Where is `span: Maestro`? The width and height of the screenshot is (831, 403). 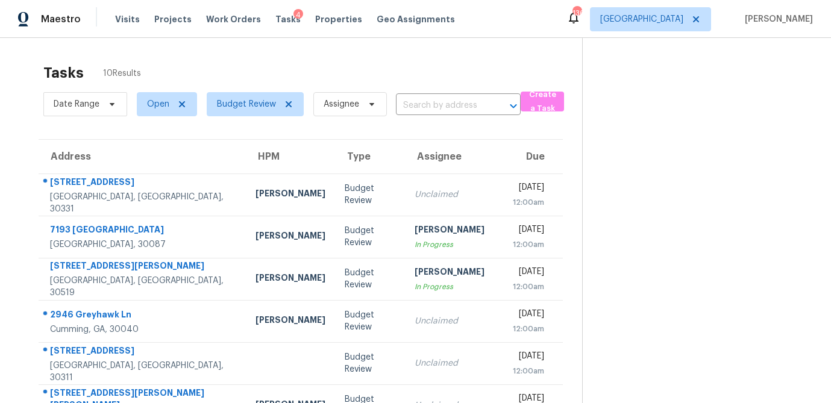
span: Maestro is located at coordinates (61, 19).